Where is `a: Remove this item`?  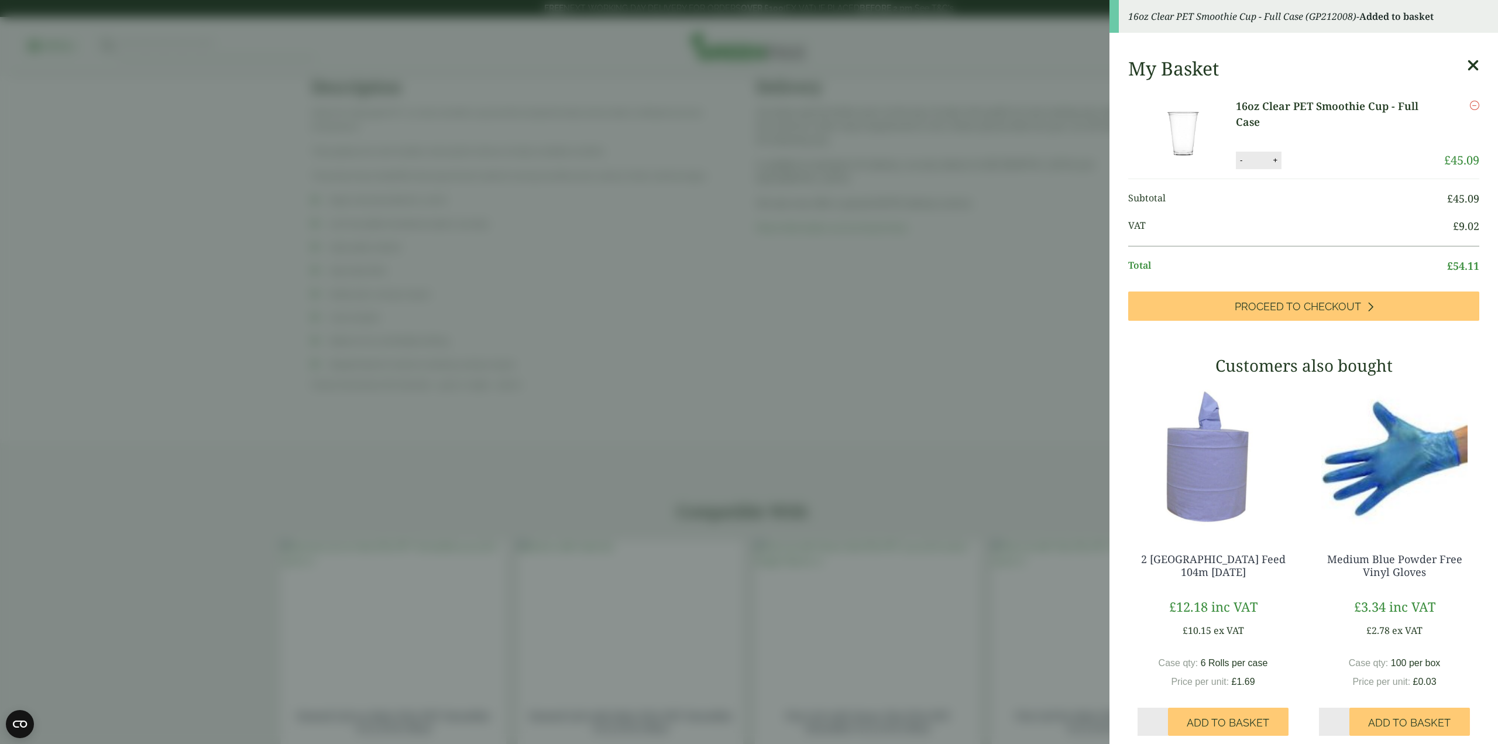 a: Remove this item is located at coordinates (1474, 105).